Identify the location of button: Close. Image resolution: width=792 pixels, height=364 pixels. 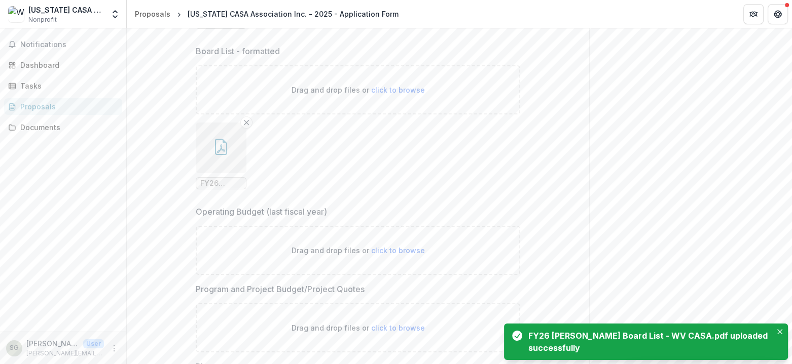
(780, 332).